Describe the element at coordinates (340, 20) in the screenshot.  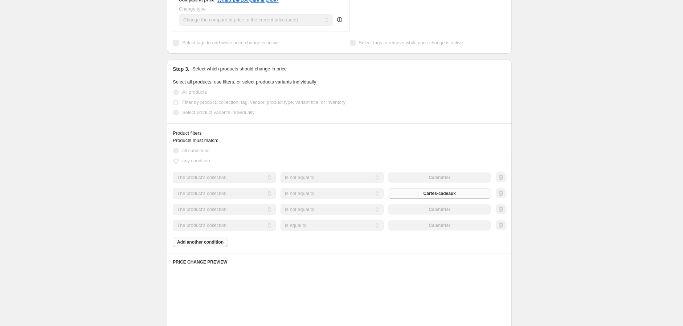
I see `div: help` at that location.